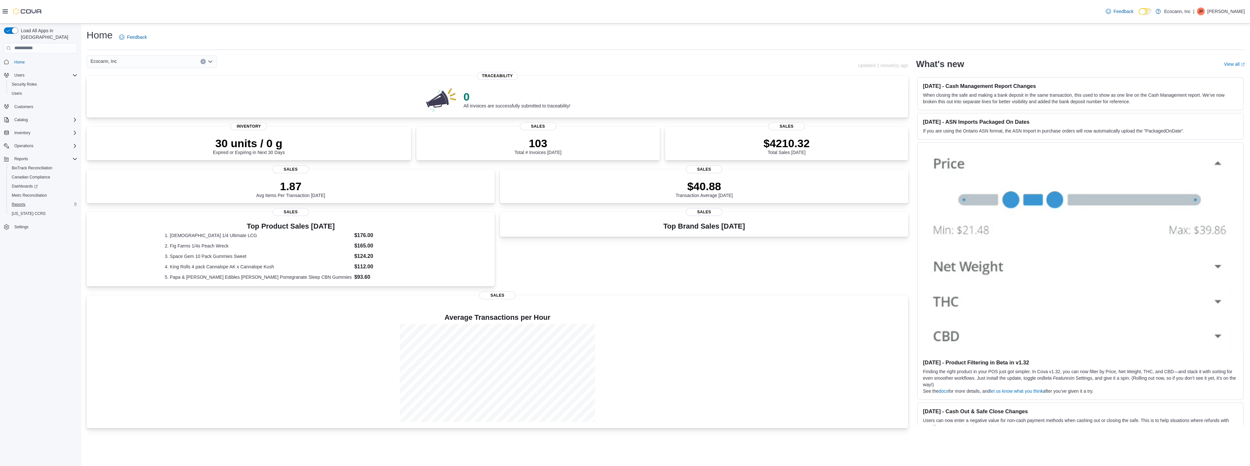 This screenshot has width=1250, height=466. What do you see at coordinates (29, 195) in the screenshot?
I see `a: Metrc Reconciliation` at bounding box center [29, 195].